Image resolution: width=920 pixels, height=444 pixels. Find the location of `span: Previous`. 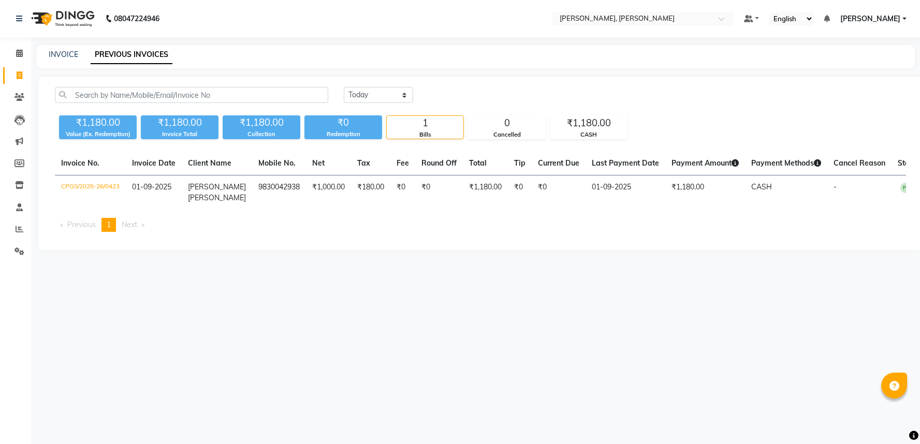

span: Previous is located at coordinates (81, 225).